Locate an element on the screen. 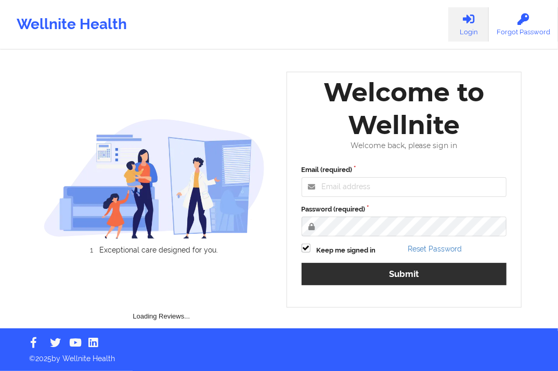 The height and width of the screenshot is (371, 558). a: Reset Password is located at coordinates (435, 249).